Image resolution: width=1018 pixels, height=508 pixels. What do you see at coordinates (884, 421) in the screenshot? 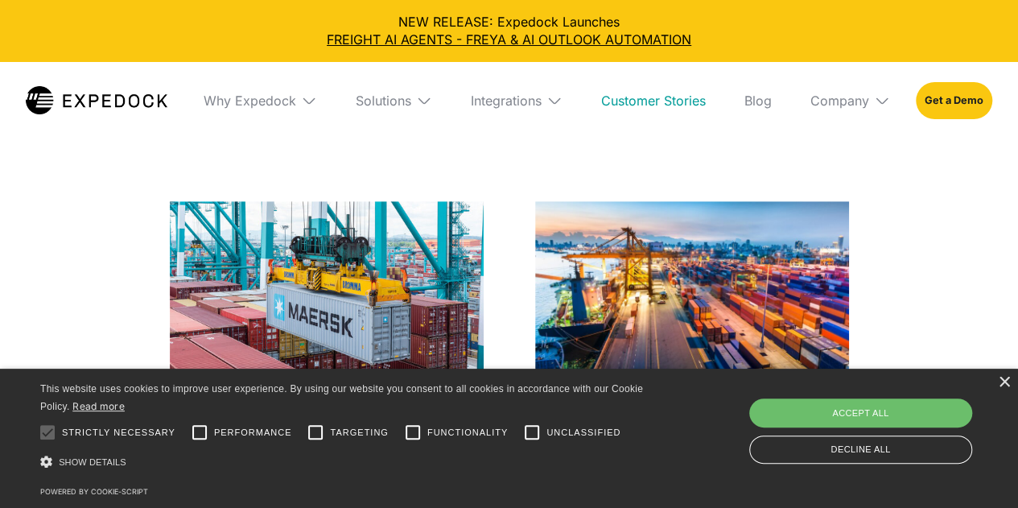
I see `div: Chat Widget` at bounding box center [884, 421].